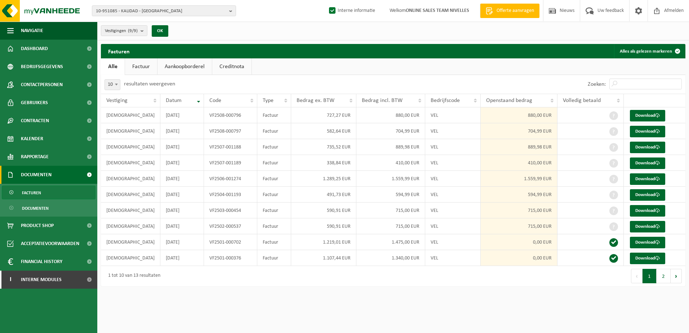  What do you see at coordinates (445, 101) in the screenshot?
I see `span: Bedrijfscode` at bounding box center [445, 101].